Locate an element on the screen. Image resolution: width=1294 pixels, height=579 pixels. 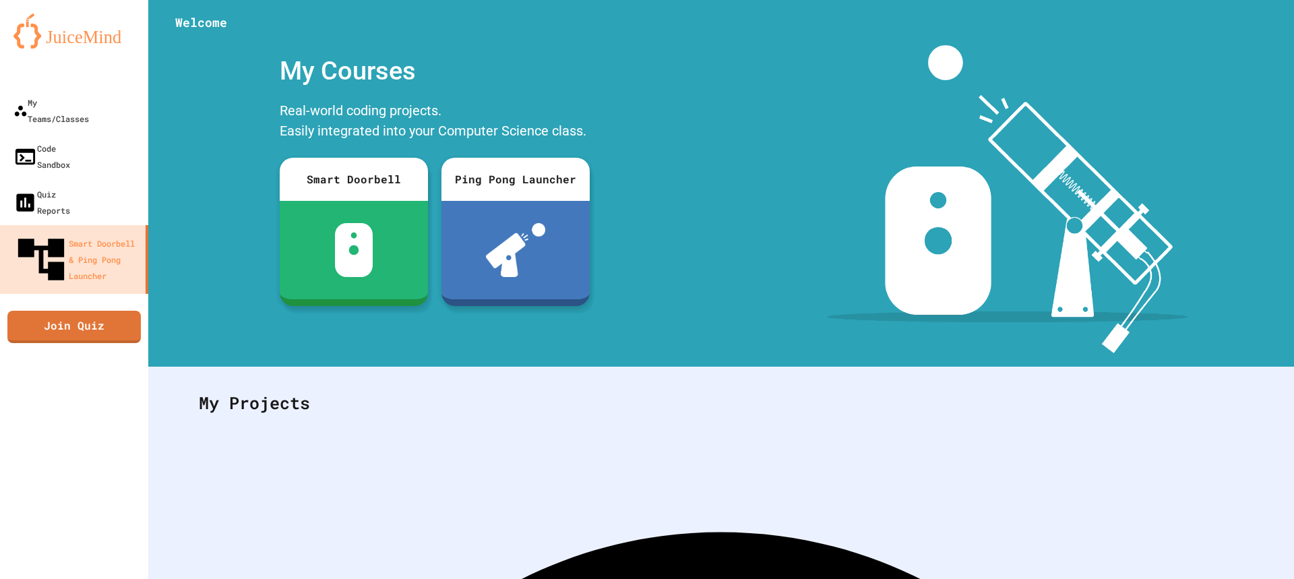
div: My Courses is located at coordinates (435, 71).